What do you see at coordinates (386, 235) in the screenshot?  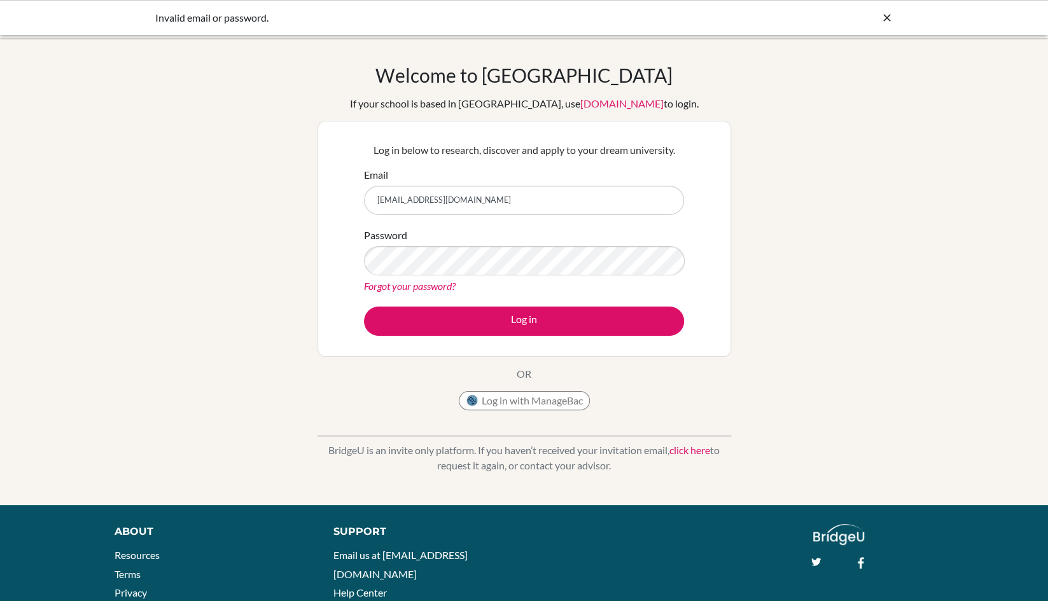 I see `label: Password` at bounding box center [386, 235].